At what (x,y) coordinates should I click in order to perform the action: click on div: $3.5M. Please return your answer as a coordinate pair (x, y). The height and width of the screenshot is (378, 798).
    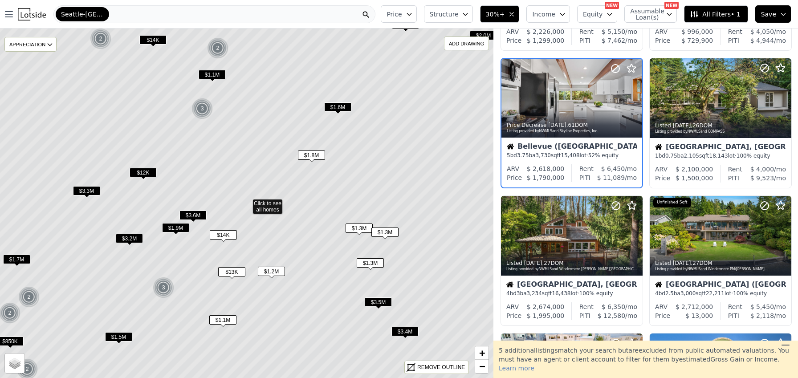
    Looking at the image, I should click on (378, 304).